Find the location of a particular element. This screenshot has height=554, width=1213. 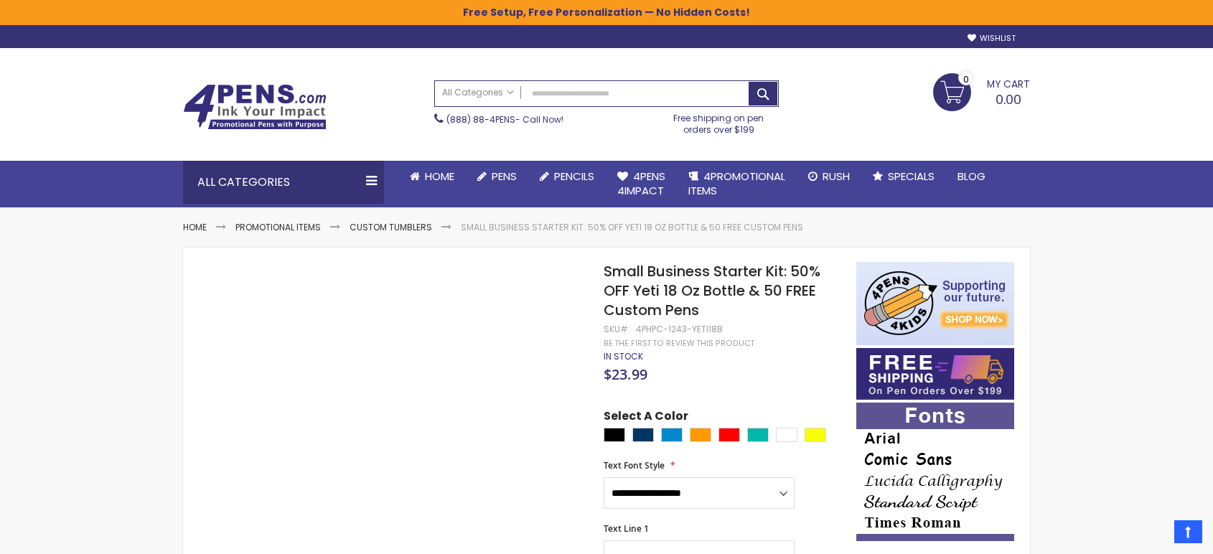

a: Pencils is located at coordinates (567, 177).